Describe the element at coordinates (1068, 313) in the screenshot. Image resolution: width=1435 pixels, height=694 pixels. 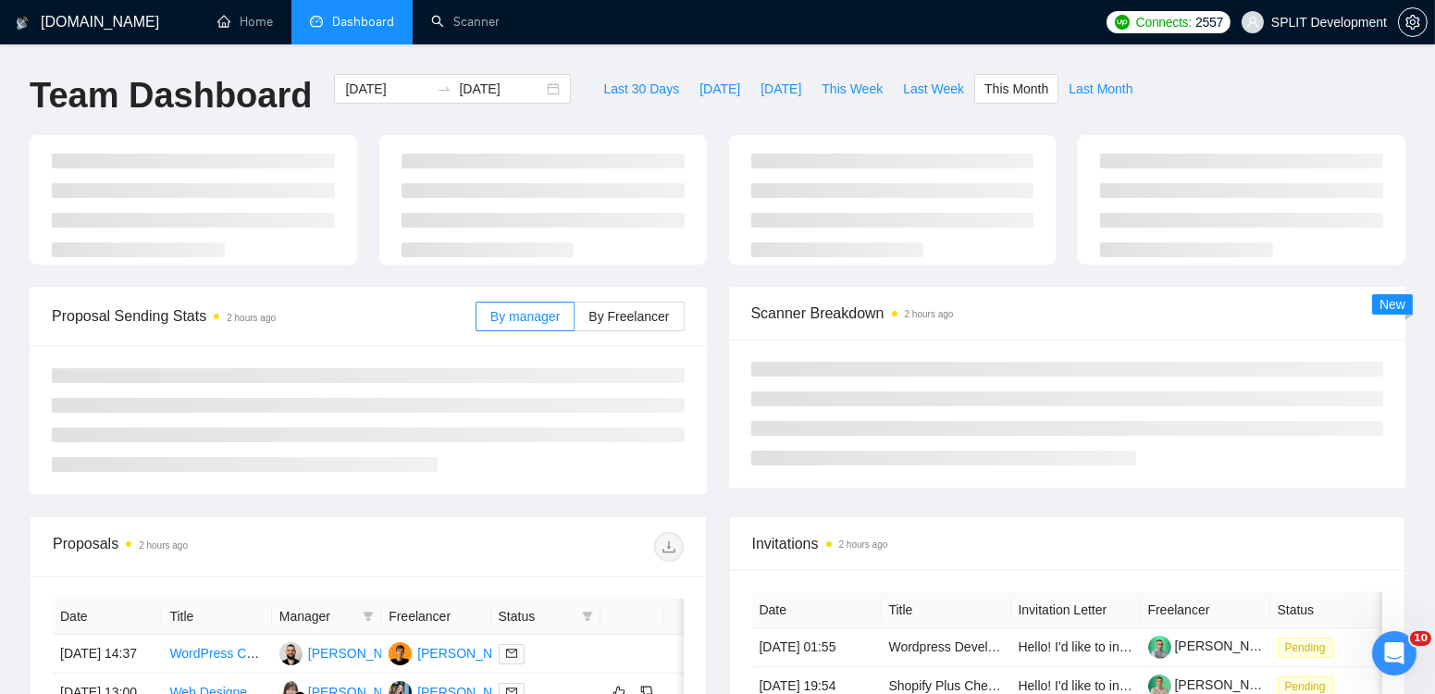
I see `span: Scanner Breakdown` at that location.